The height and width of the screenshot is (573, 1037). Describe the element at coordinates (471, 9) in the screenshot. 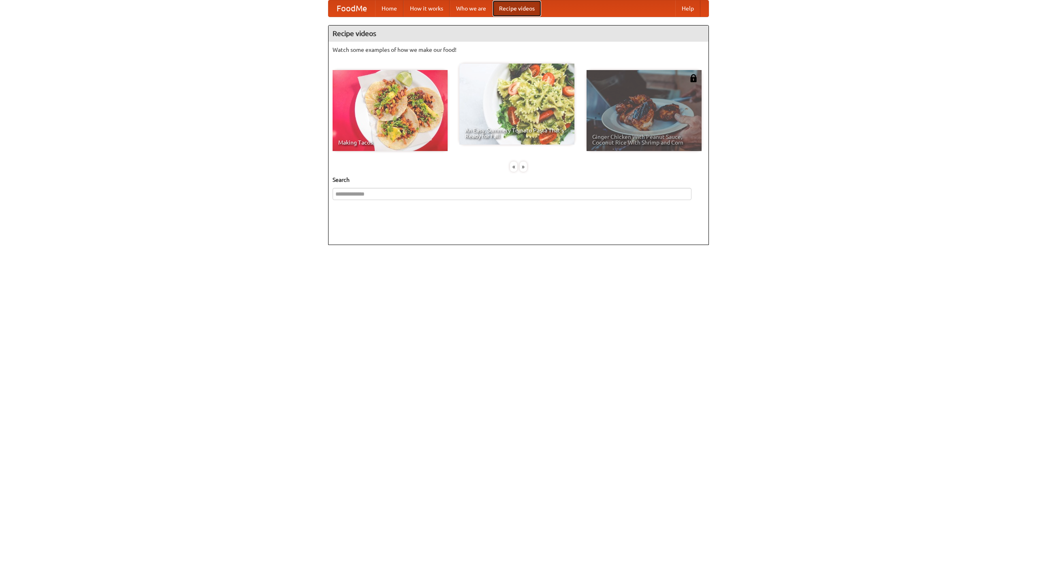

I see `a: Who we are` at that location.